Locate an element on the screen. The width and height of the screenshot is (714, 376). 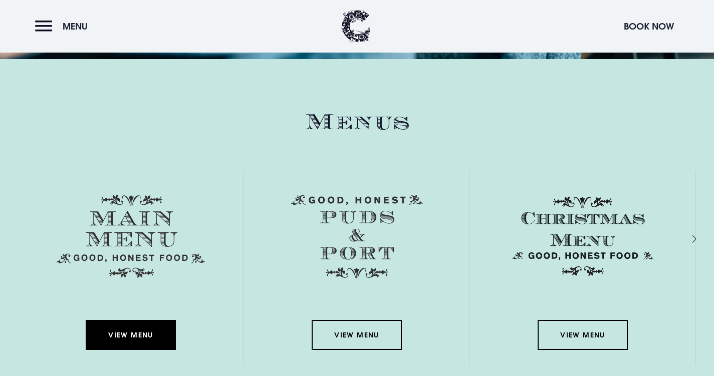
button: Menu is located at coordinates (64, 26).